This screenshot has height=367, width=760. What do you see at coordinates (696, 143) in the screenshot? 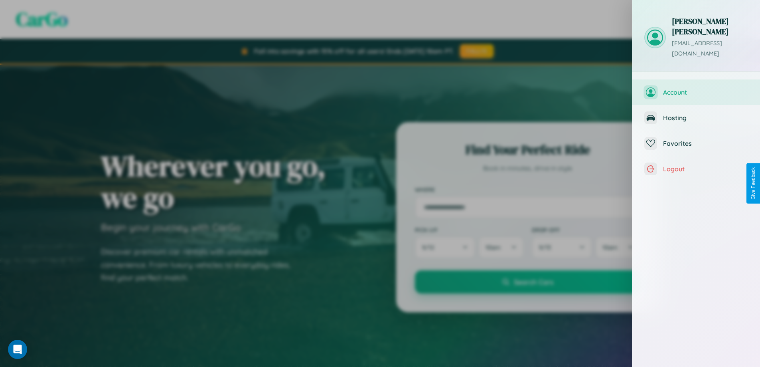
I see `button: Favorites` at bounding box center [696, 143].